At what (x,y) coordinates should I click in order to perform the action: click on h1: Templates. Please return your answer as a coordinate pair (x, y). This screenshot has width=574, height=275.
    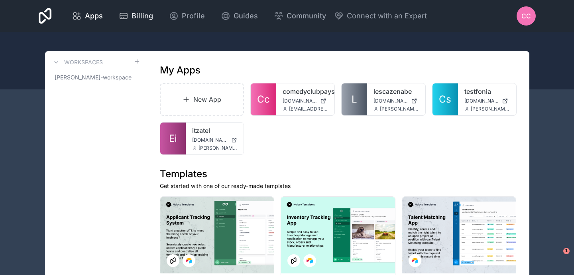
    Looking at the image, I should click on (338, 174).